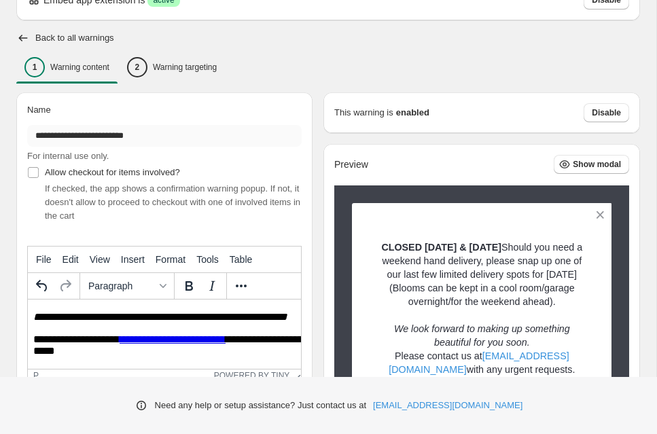 Image resolution: width=657 pixels, height=434 pixels. I want to click on span: Tools, so click(207, 260).